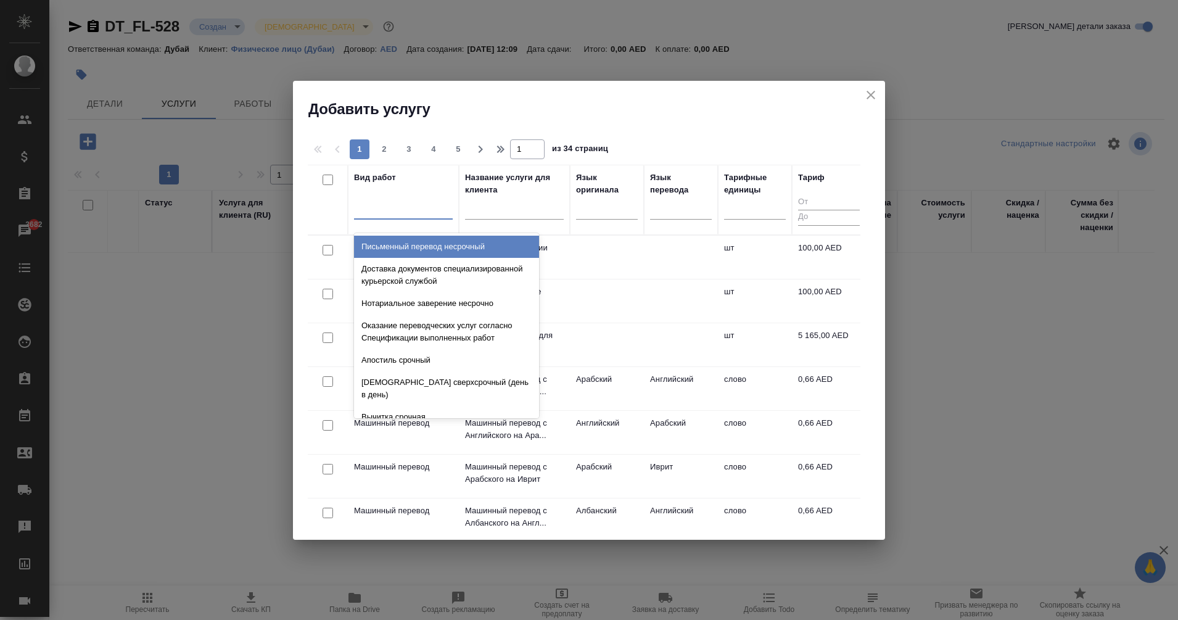 The width and height of the screenshot is (1178, 620). What do you see at coordinates (409, 149) in the screenshot?
I see `button: 3` at bounding box center [409, 149].